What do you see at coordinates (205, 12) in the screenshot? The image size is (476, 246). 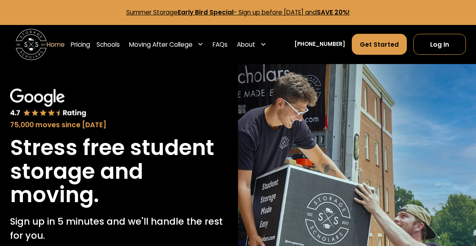 I see `strong: Early Bird Special` at bounding box center [205, 12].